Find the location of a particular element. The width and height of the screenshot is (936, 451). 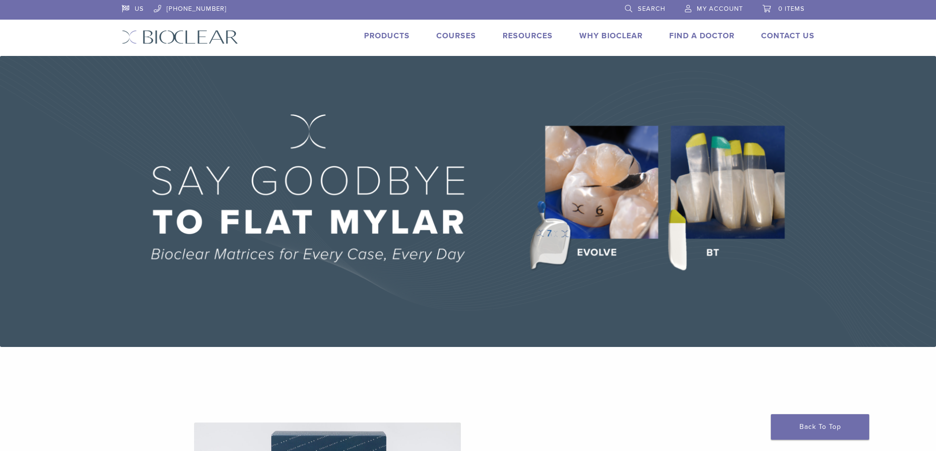

a: Back To Top is located at coordinates (820, 427).